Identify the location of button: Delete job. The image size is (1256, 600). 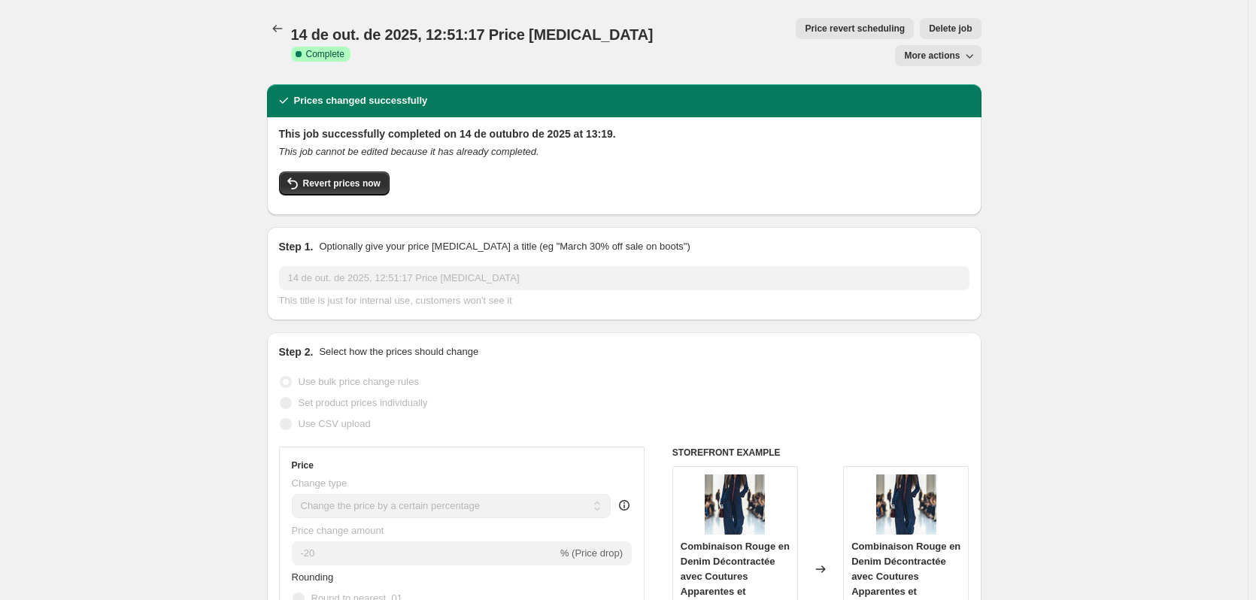
(950, 29).